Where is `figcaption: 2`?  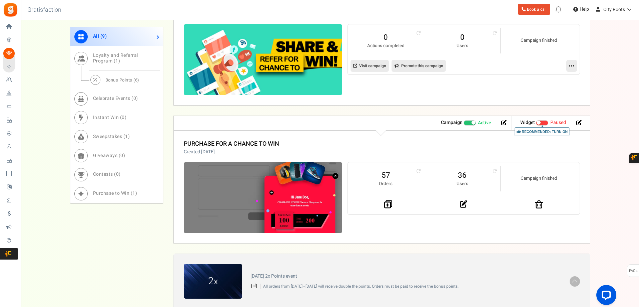
figcaption: 2 is located at coordinates (213, 281).